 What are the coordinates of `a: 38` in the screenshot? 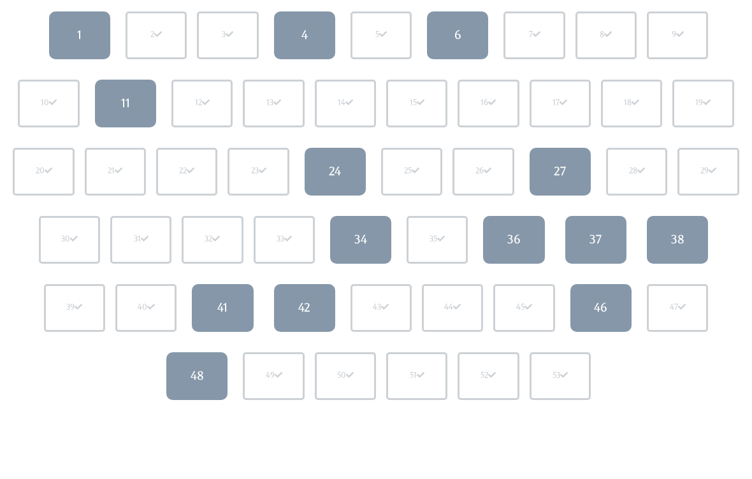 It's located at (677, 240).